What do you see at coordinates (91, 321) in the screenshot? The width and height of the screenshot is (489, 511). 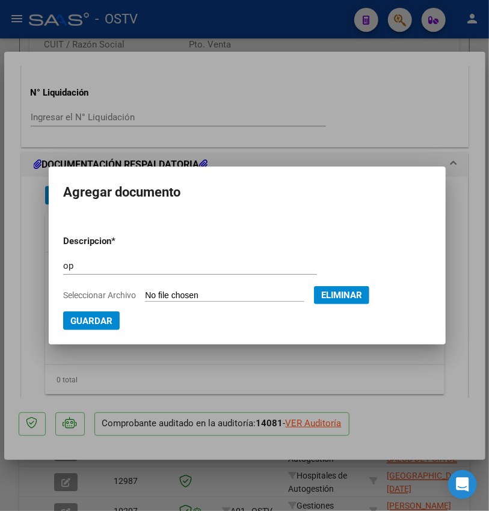 I see `span: Guardar` at bounding box center [91, 321].